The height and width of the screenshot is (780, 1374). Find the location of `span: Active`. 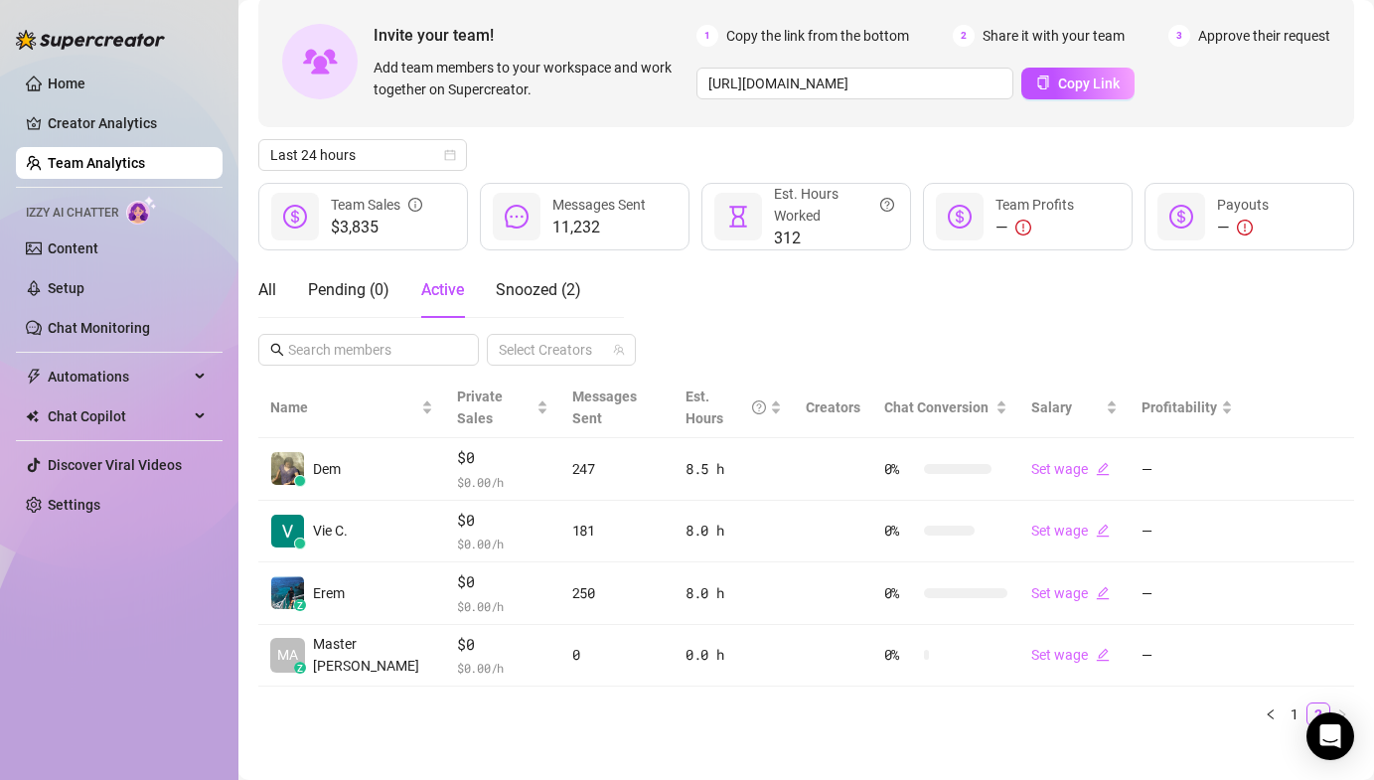

span: Active is located at coordinates (442, 289).